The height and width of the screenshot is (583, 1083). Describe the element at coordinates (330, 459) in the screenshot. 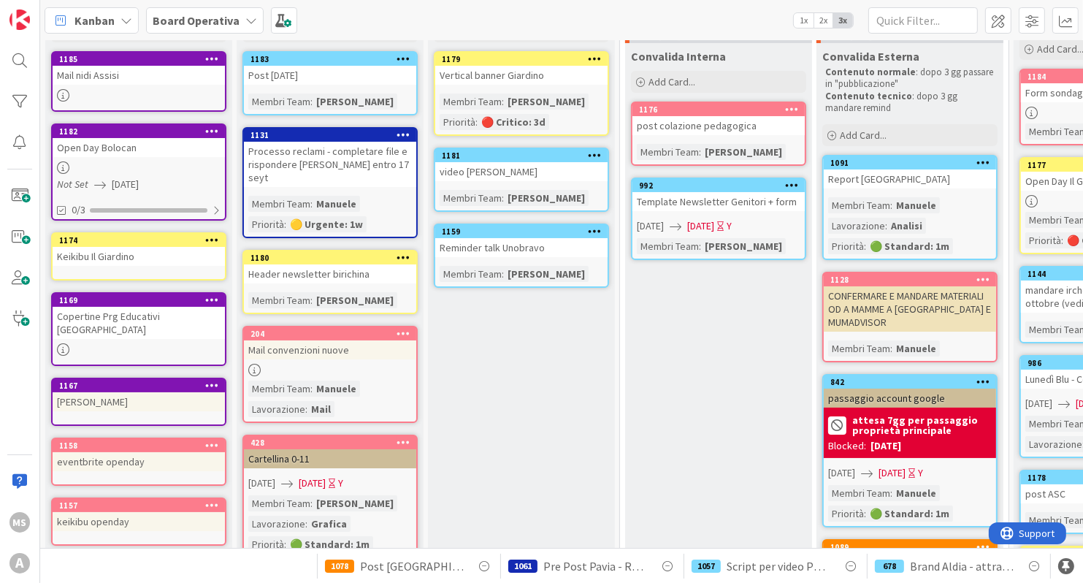

I see `div: Cartellina 0-11` at that location.